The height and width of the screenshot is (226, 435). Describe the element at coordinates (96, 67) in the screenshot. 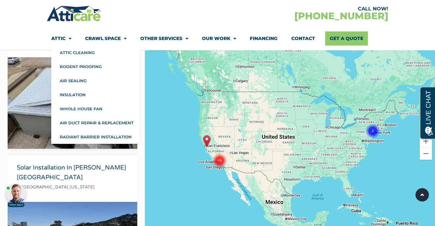

I see `a: Rodent Proofing` at that location.